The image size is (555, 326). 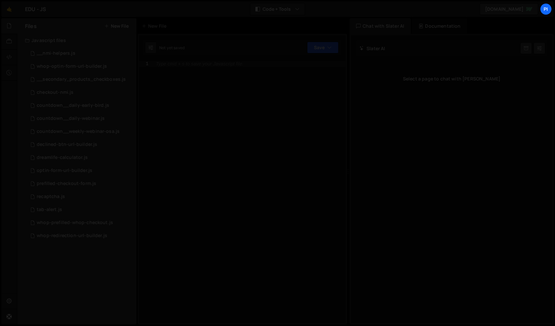 I want to click on div: whop-prefilled-whop-checkout.js, so click(x=75, y=222).